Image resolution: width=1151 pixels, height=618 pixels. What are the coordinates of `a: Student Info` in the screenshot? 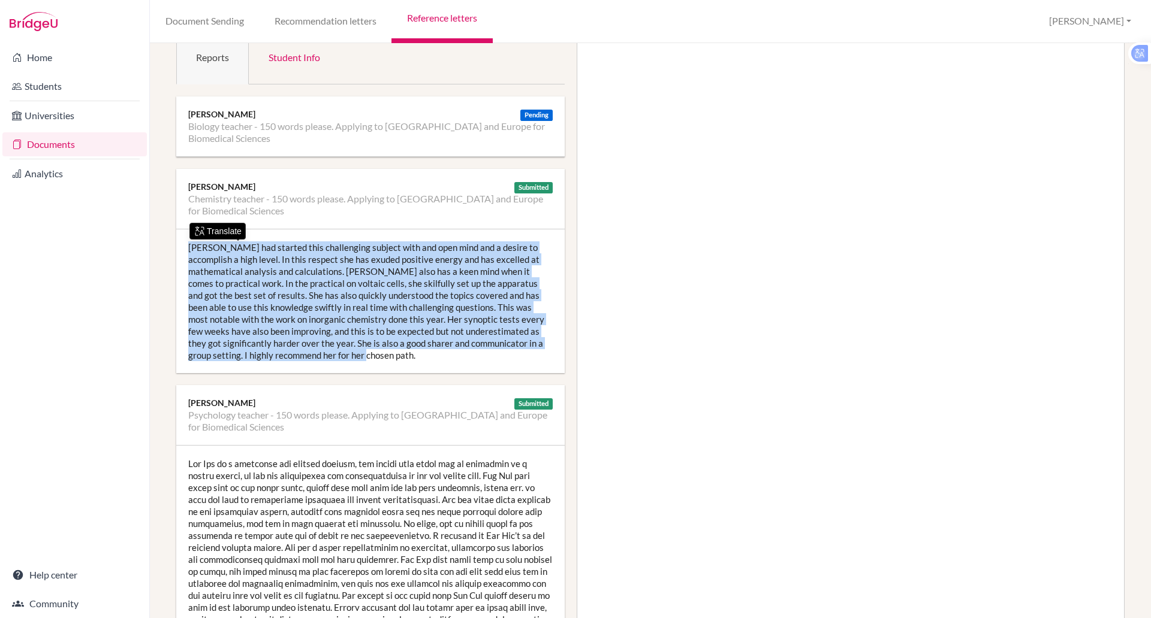 It's located at (294, 56).